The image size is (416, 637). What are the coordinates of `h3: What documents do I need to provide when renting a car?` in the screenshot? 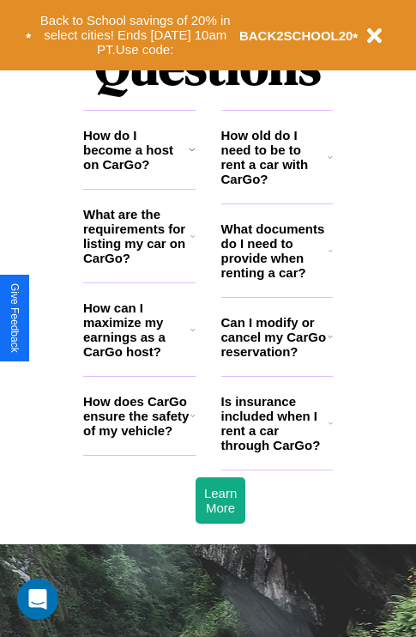 It's located at (275, 250).